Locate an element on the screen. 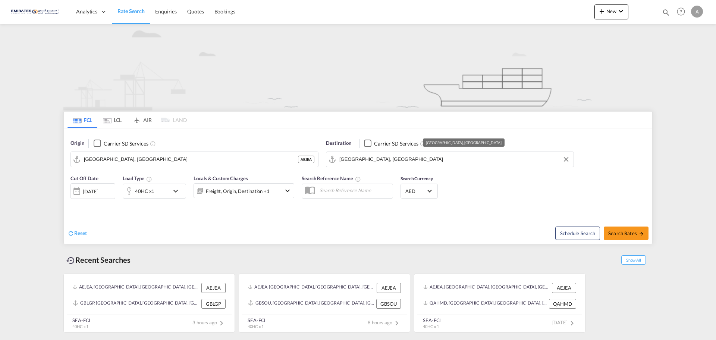 This screenshot has height=340, width=716. span: 8 hours ago is located at coordinates (385, 322).